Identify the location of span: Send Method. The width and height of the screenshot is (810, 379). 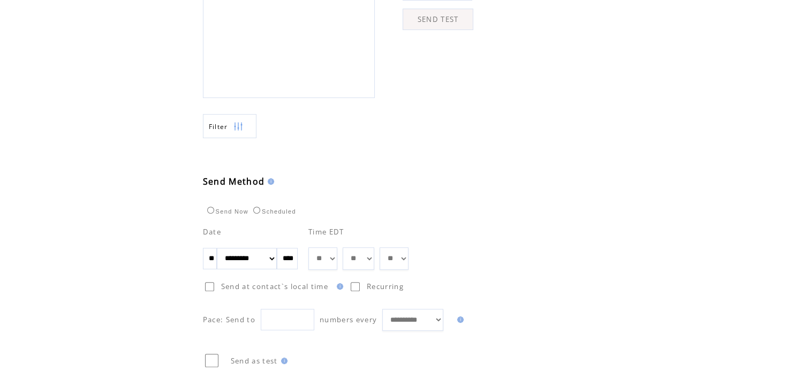
(234, 181).